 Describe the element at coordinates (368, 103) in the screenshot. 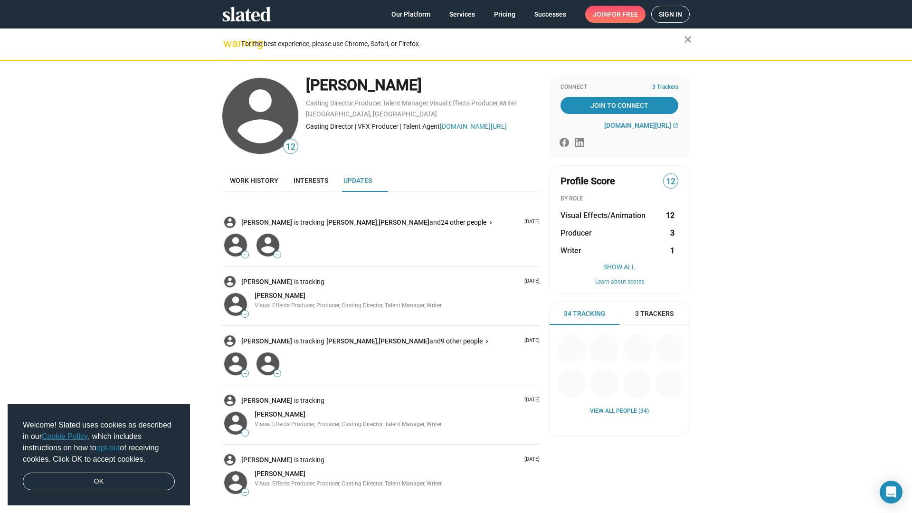

I see `a: Producer` at that location.